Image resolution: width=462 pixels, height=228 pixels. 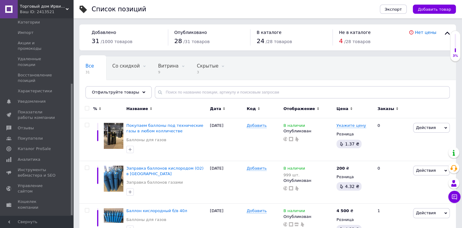 What do you see at coordinates (37, 78) in the screenshot?
I see `span: Восстановление позиций` at bounding box center [37, 78].